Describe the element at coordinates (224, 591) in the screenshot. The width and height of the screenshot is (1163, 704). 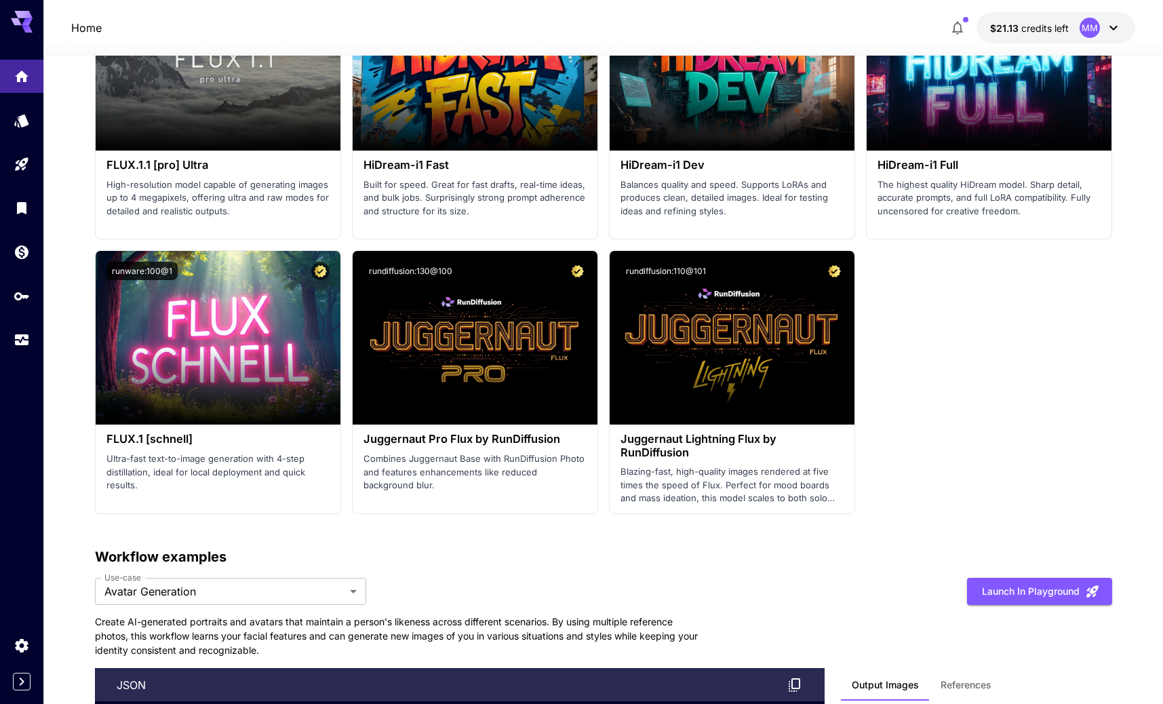
I see `span: Avatar Generation` at that location.